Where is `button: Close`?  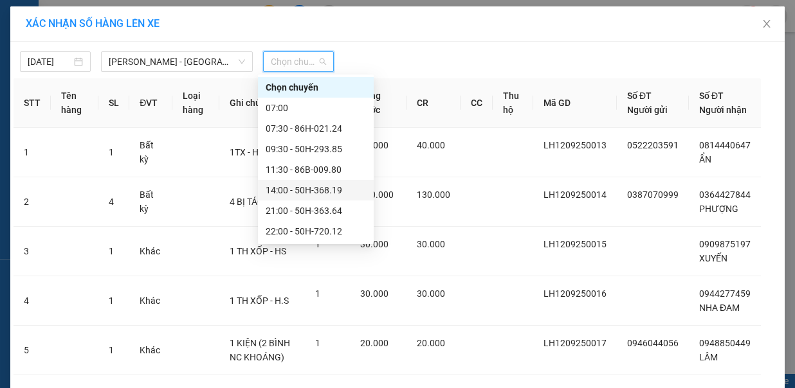
button: Close is located at coordinates (766, 24).